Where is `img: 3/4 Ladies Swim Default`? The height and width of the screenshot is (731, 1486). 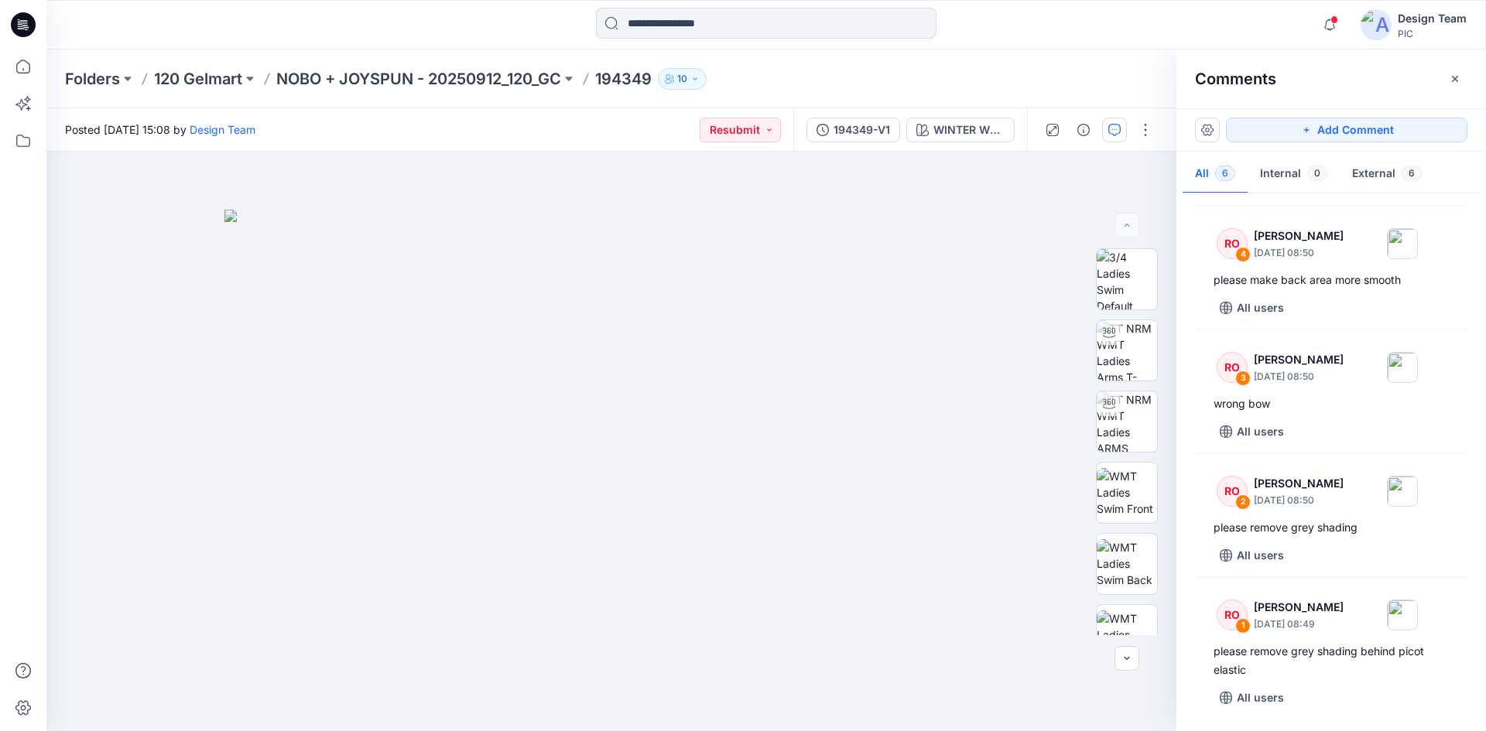
img: 3/4 Ladies Swim Default is located at coordinates (1127, 279).